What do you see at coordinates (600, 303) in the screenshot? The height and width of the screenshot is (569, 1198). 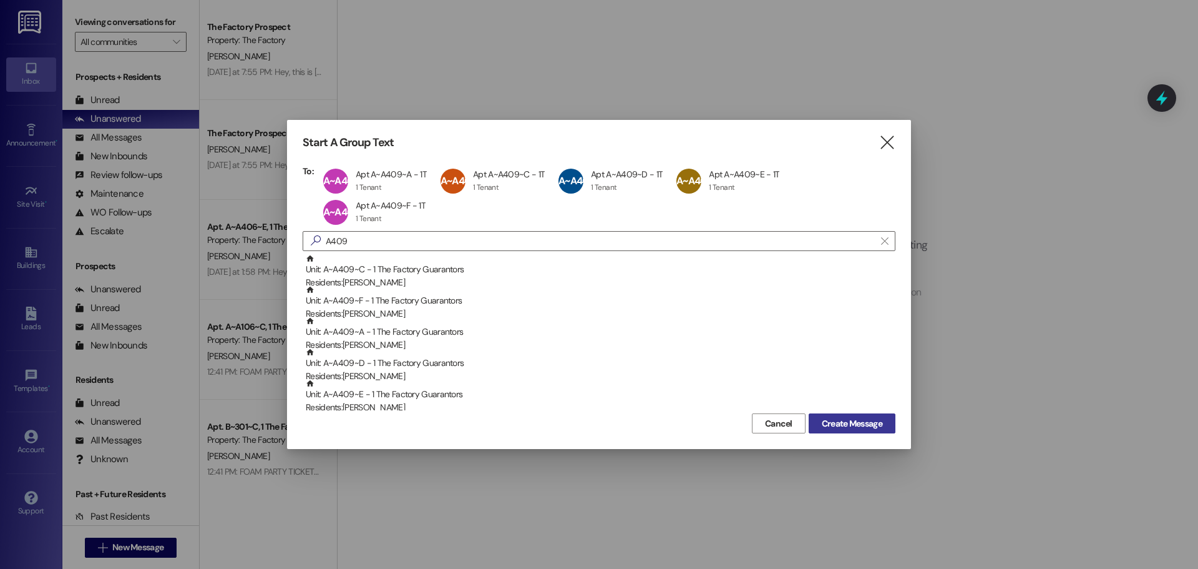 I see `div: Unit: A~A409~F - 1 The Factory Guarantors` at bounding box center [600, 303].